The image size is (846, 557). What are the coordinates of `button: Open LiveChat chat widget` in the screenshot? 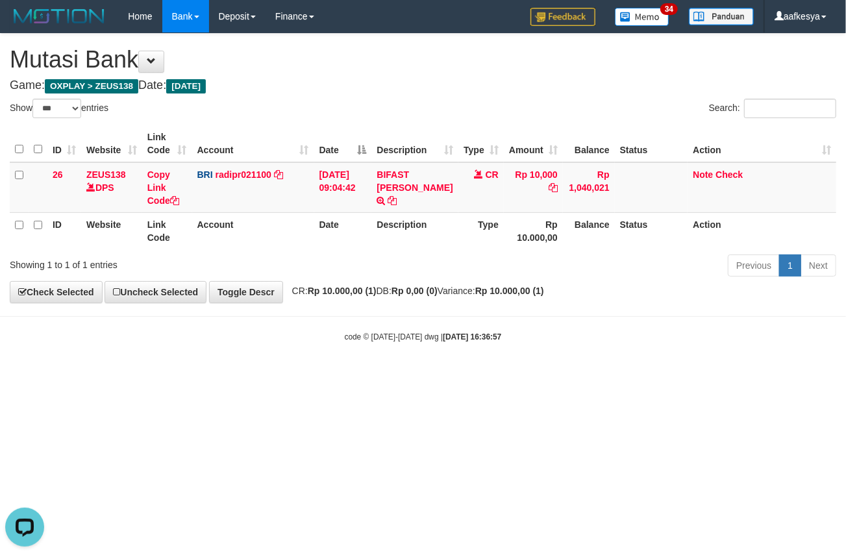 It's located at (25, 25).